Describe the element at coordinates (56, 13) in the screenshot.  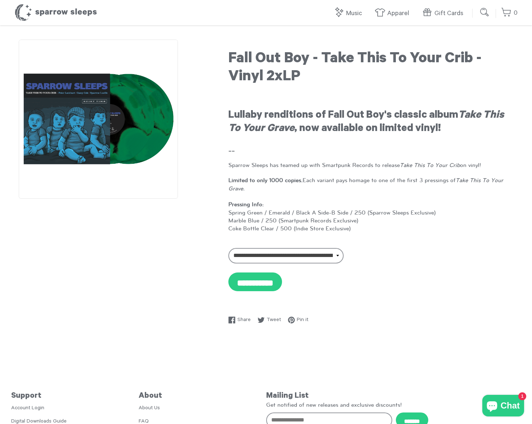
I see `h1: Sparrow Sleeps` at that location.